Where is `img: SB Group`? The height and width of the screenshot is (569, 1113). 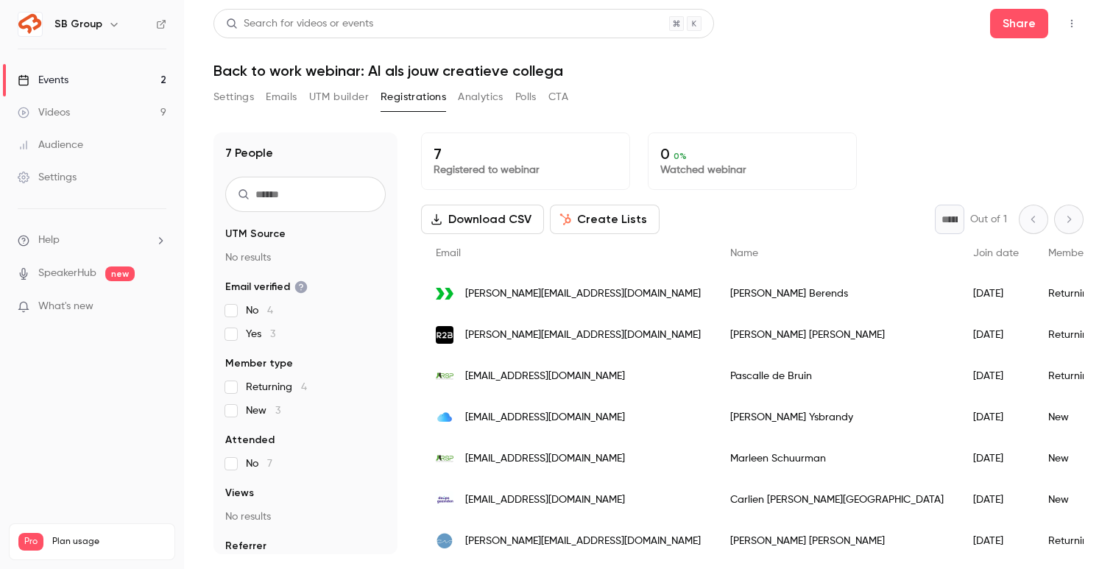 img: SB Group is located at coordinates (30, 24).